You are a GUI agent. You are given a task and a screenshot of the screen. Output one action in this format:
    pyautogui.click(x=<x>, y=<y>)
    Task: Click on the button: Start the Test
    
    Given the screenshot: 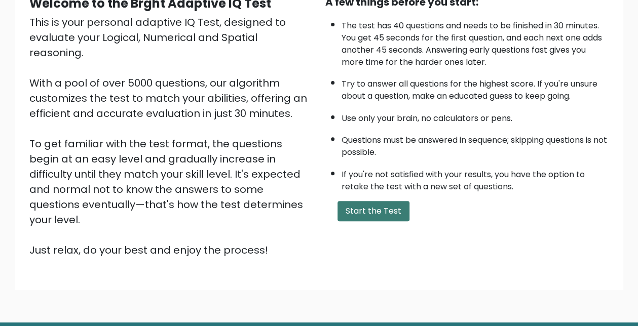 What is the action you would take?
    pyautogui.click(x=373, y=211)
    